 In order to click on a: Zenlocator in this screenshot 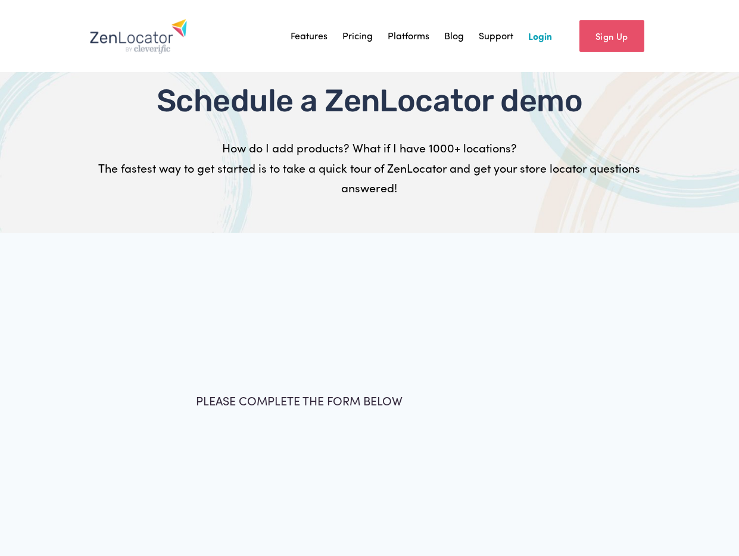, I will do `click(138, 36)`.